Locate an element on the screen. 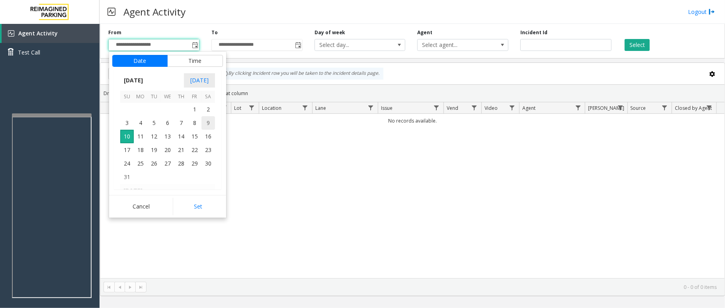  span: Lane is located at coordinates (320, 108).